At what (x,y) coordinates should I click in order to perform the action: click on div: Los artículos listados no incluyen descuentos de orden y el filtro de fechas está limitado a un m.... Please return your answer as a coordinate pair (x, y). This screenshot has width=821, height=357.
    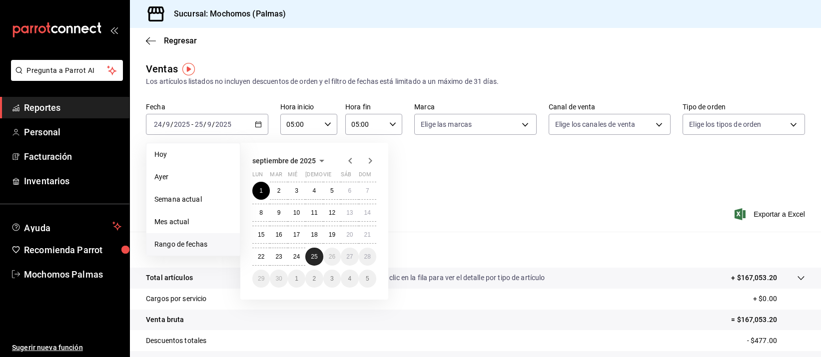
    Looking at the image, I should click on (475, 81).